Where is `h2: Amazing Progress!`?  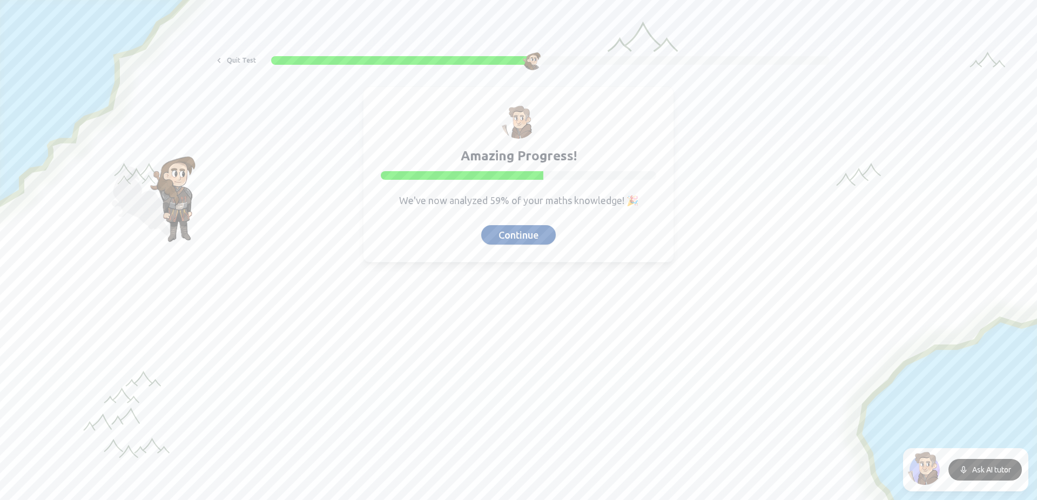
h2: Amazing Progress! is located at coordinates (519, 156).